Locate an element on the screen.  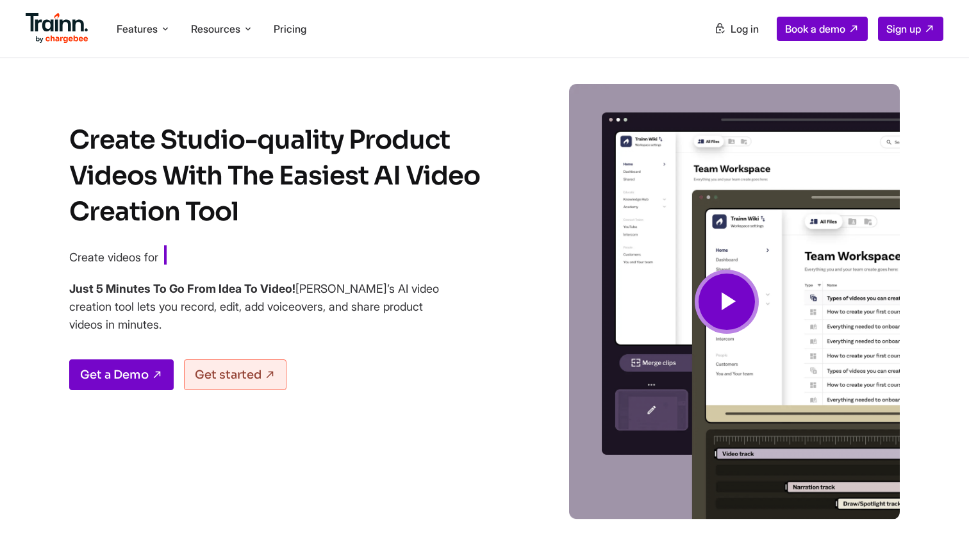
a: Get a Demo is located at coordinates (121, 375).